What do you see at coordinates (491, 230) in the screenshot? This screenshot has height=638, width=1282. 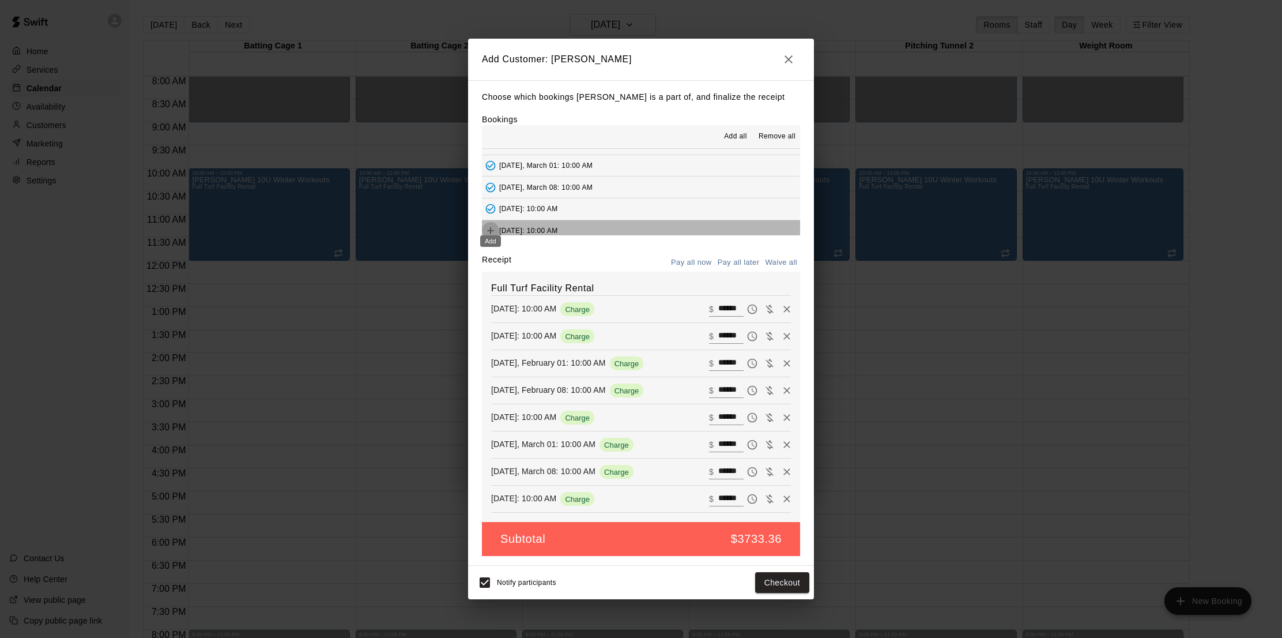 I see `span: Add` at bounding box center [491, 230].